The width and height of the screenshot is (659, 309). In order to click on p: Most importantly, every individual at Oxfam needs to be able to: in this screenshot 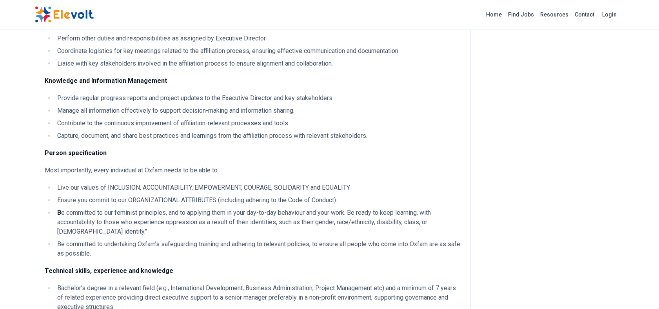, I will do `click(253, 170)`.